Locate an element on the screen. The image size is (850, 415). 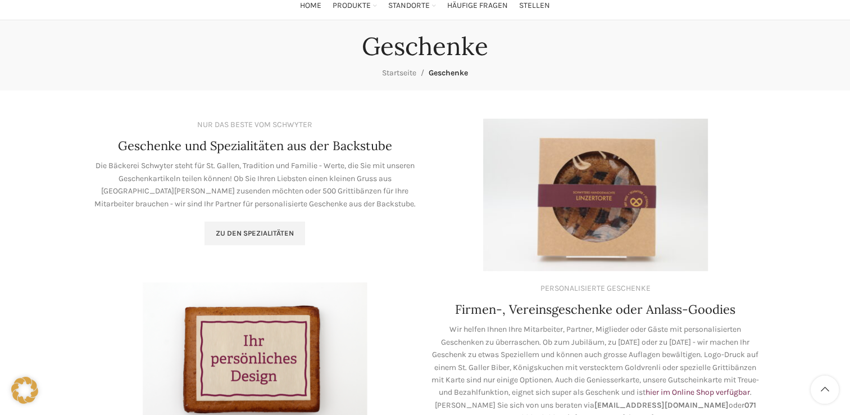
span: Geschenke is located at coordinates (448, 72).